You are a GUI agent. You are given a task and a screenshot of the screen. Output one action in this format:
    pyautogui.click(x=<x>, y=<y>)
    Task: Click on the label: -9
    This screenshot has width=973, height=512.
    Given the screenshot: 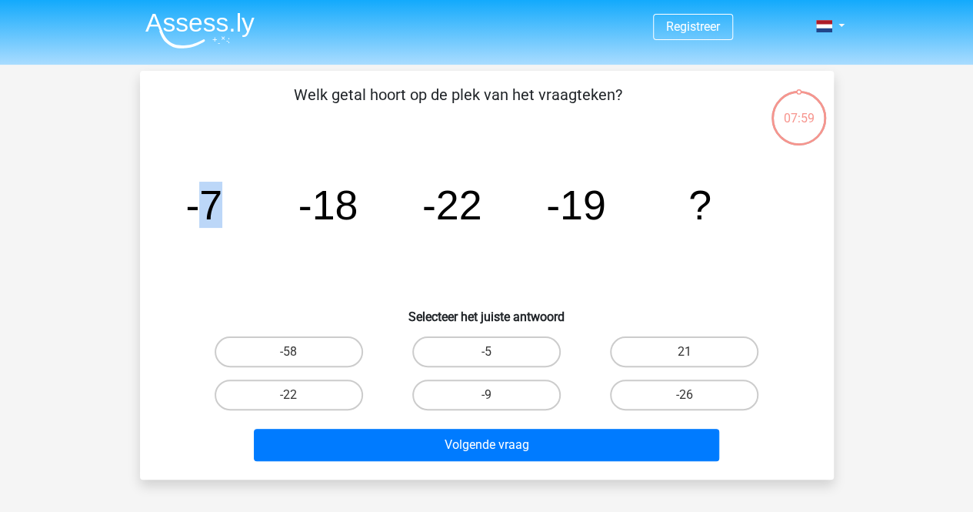 What is the action you would take?
    pyautogui.click(x=486, y=395)
    